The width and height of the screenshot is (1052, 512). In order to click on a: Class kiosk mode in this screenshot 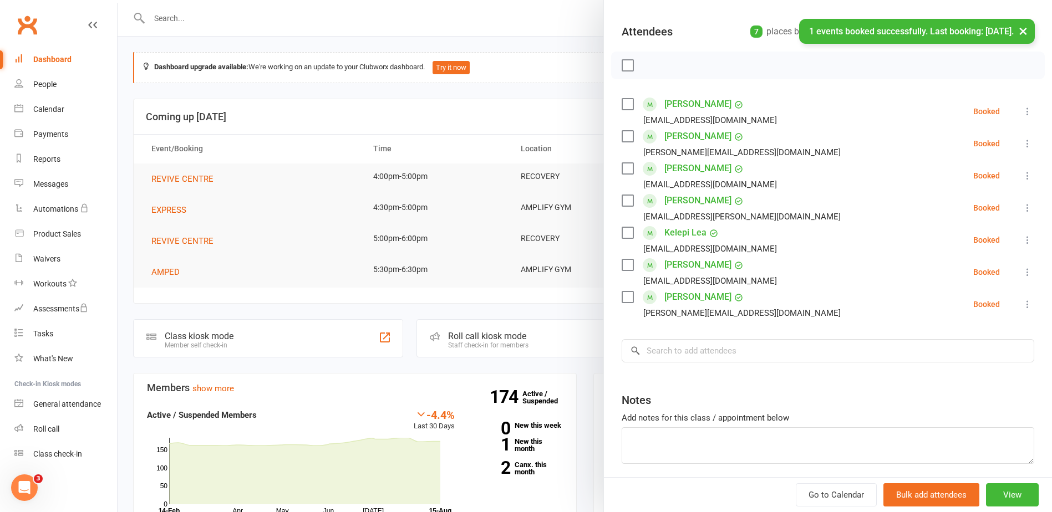, I will do `click(65, 454)`.